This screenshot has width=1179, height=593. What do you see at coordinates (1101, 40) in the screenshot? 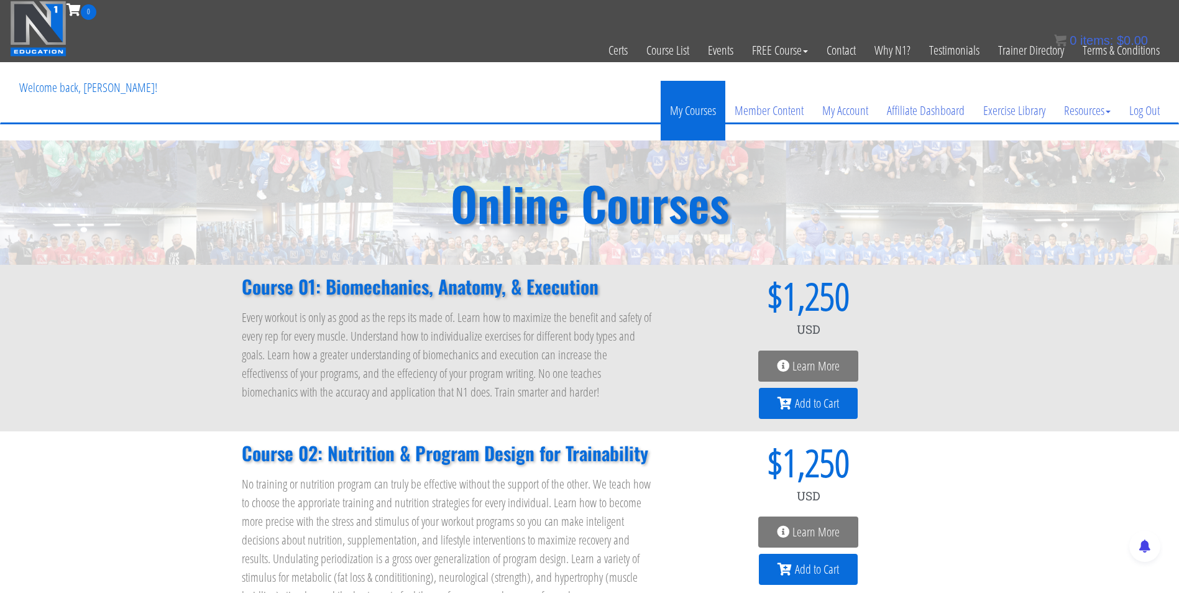
I see `a: 0 items: $0.00` at bounding box center [1101, 40].